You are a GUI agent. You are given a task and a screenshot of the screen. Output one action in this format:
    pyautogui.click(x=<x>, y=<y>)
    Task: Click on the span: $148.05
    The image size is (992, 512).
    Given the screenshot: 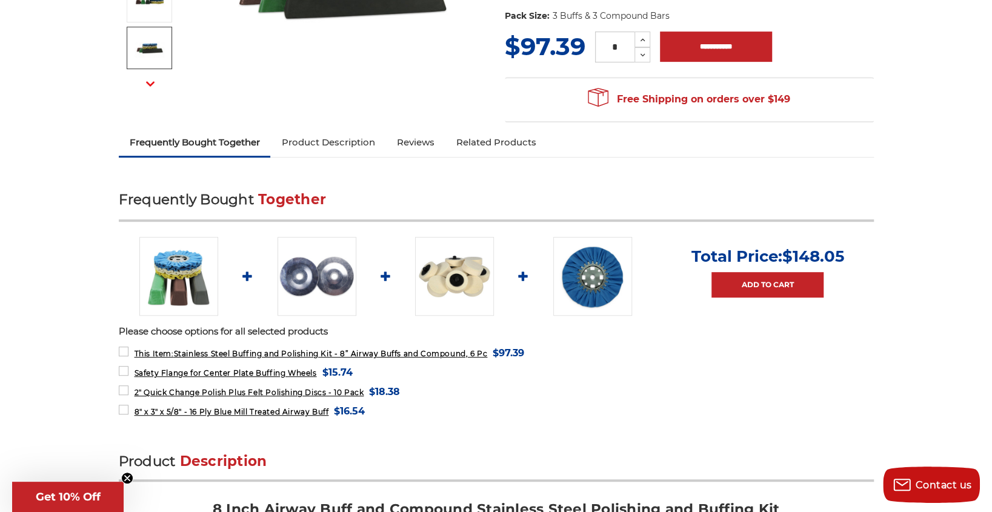 What is the action you would take?
    pyautogui.click(x=813, y=256)
    